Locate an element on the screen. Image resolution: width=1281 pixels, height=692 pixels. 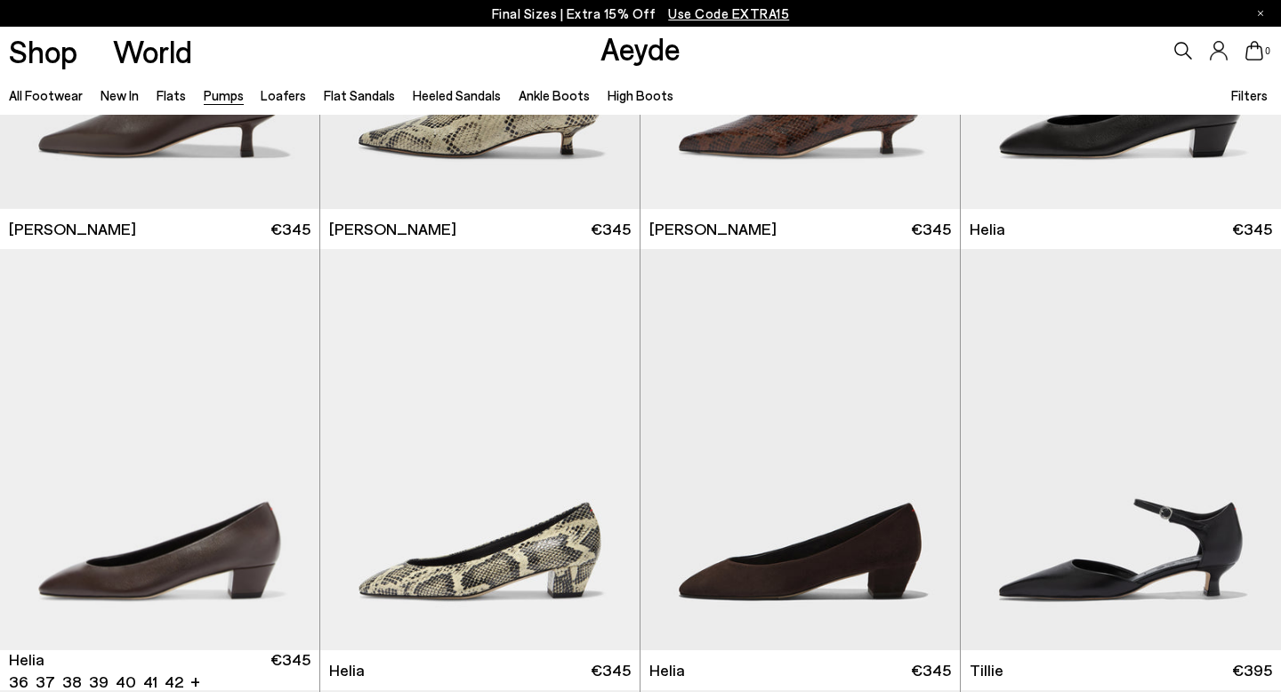
a: Loafers is located at coordinates (283, 95).